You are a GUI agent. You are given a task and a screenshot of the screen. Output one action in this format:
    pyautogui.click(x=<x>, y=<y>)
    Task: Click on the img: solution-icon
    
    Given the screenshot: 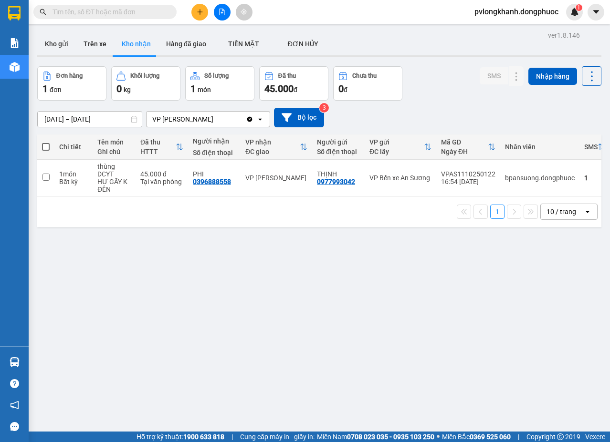 What is the action you would take?
    pyautogui.click(x=14, y=43)
    